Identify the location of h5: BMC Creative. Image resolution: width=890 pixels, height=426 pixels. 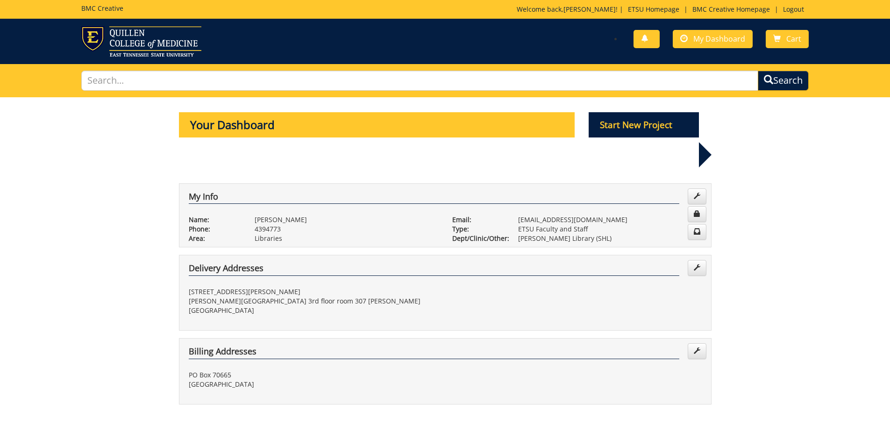
(102, 8).